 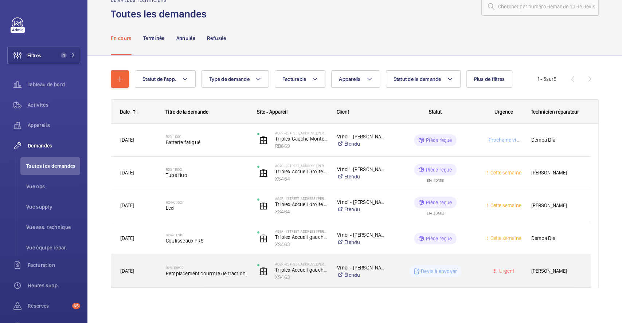 What do you see at coordinates (489, 79) in the screenshot?
I see `button: Plus de filtres` at bounding box center [489, 79].